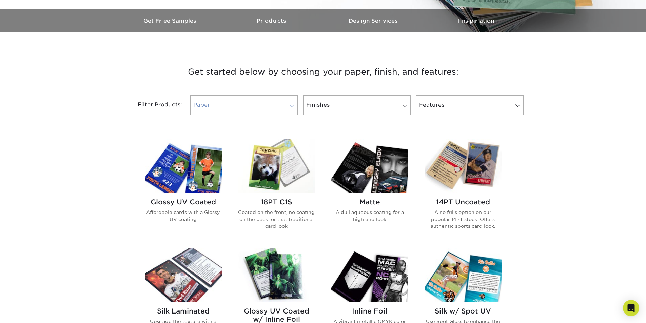  I want to click on h3: Inspiration, so click(476, 21).